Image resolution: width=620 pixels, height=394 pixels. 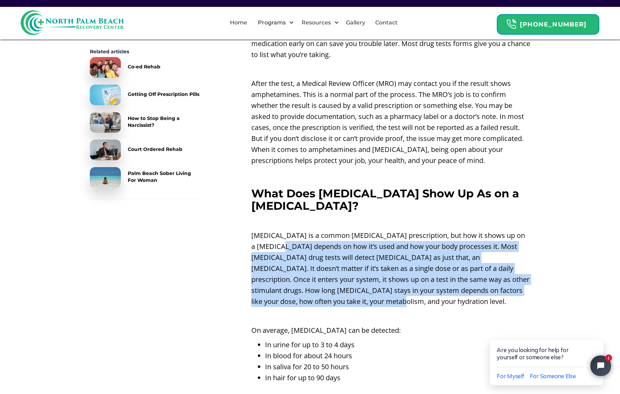 What do you see at coordinates (35, 59) in the screenshot?
I see `button: For Myself` at bounding box center [35, 59].